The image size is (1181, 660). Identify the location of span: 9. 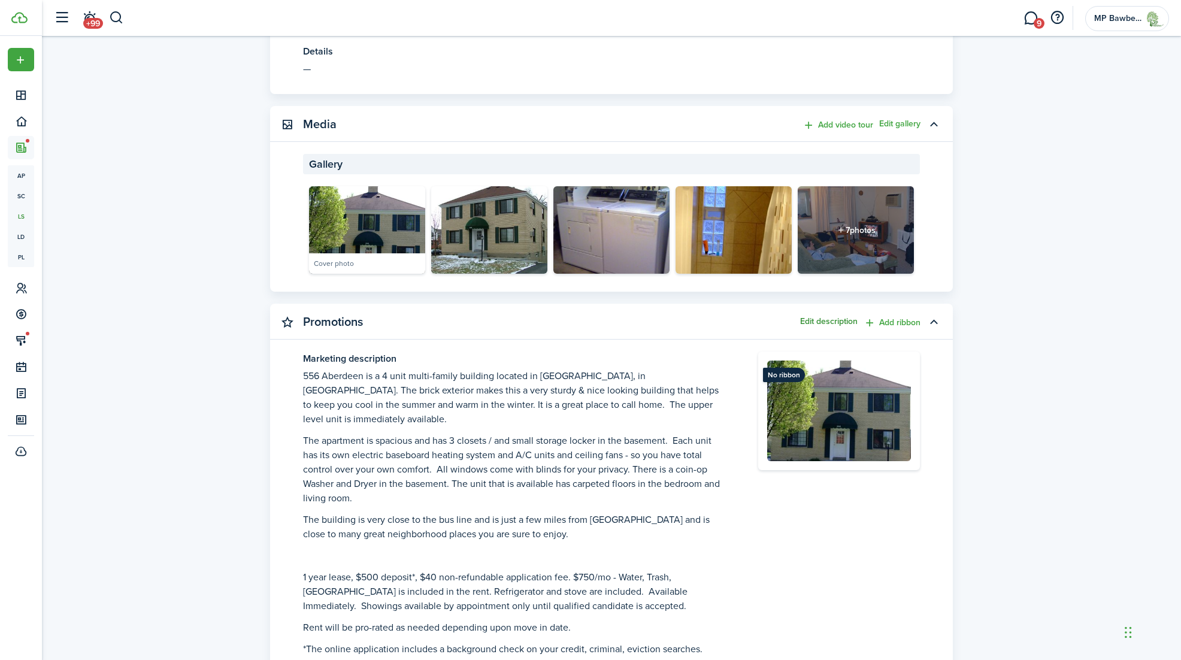
(1039, 23).